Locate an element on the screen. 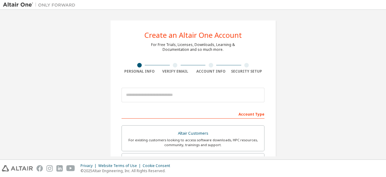 Image resolution: width=386 pixels, height=177 pixels. div: Account Info is located at coordinates (211, 71).